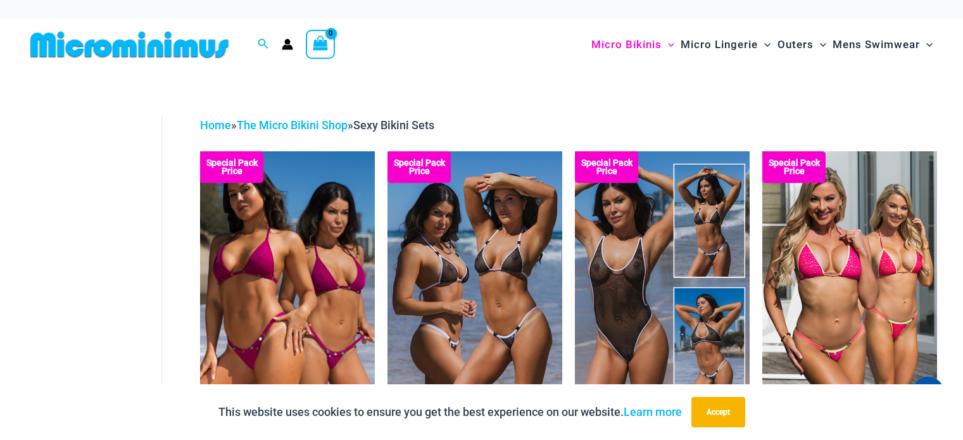  What do you see at coordinates (662, 282) in the screenshot?
I see `img: Collection Pack` at bounding box center [662, 282].